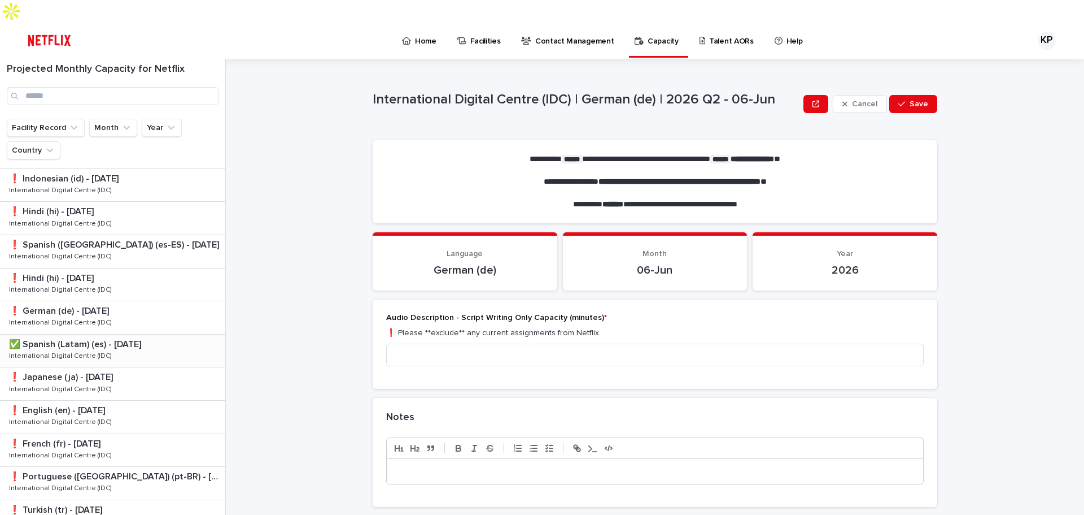  I want to click on div: Search, so click(112, 96).